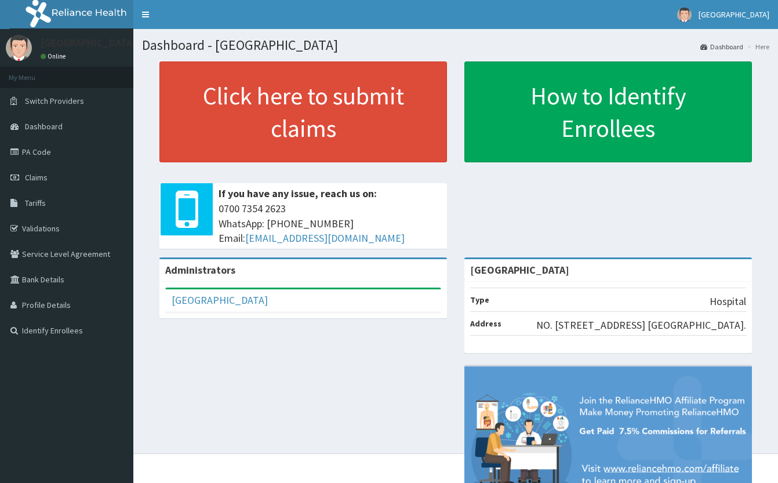 This screenshot has width=778, height=483. Describe the element at coordinates (297, 193) in the screenshot. I see `b: If you have any issue, reach us on:` at that location.